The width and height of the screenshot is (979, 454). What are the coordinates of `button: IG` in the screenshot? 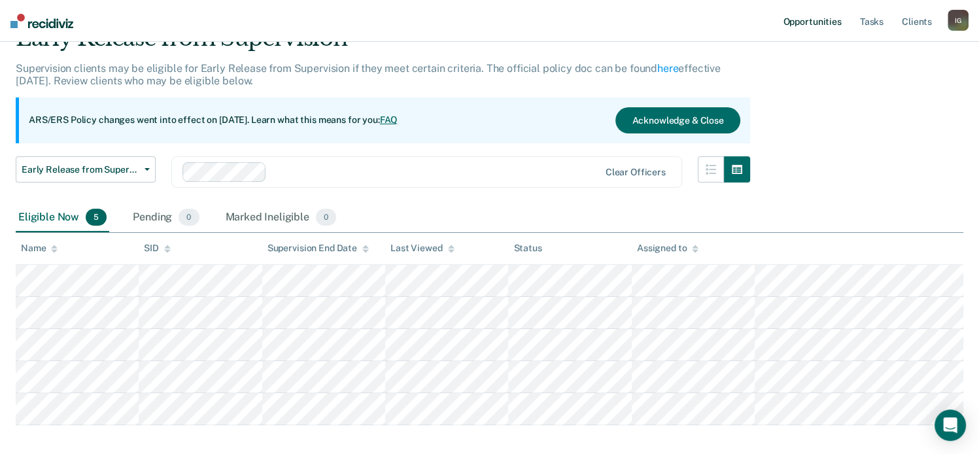 It's located at (958, 20).